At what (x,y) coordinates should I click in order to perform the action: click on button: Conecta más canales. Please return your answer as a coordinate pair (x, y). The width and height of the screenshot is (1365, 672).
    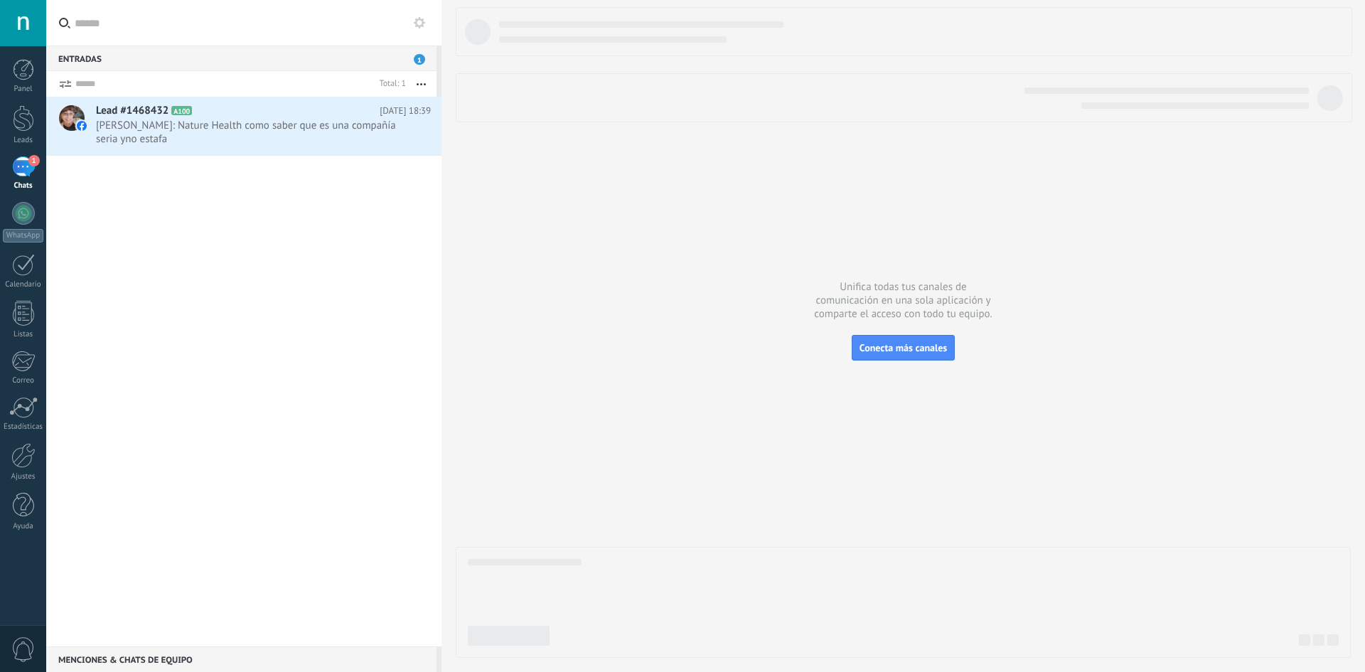
    Looking at the image, I should click on (903, 348).